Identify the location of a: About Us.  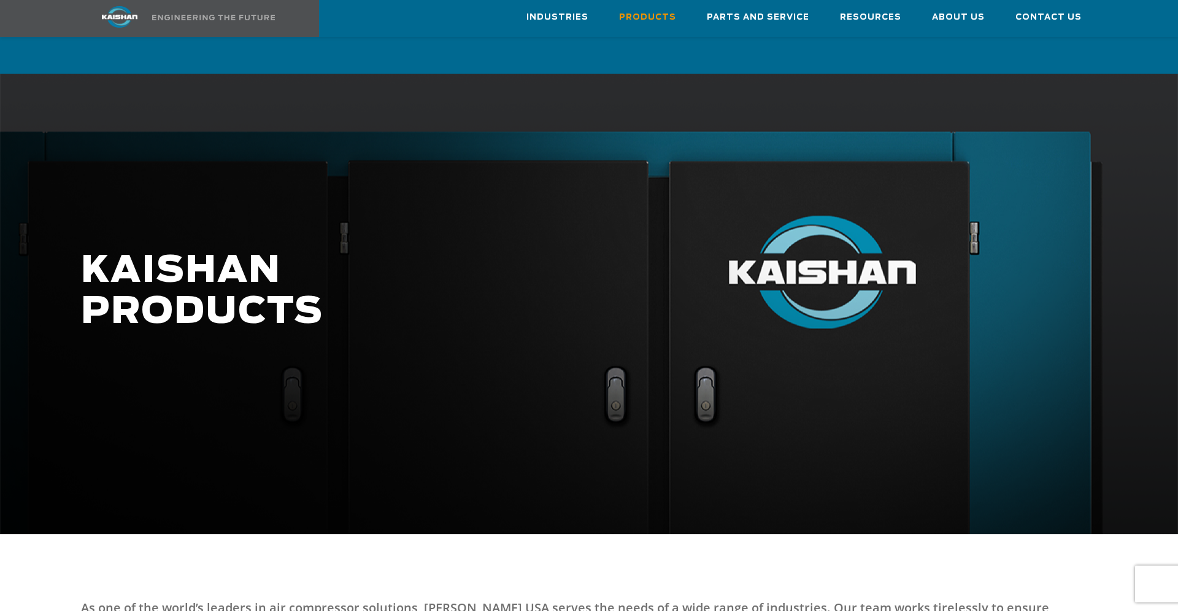
(958, 17).